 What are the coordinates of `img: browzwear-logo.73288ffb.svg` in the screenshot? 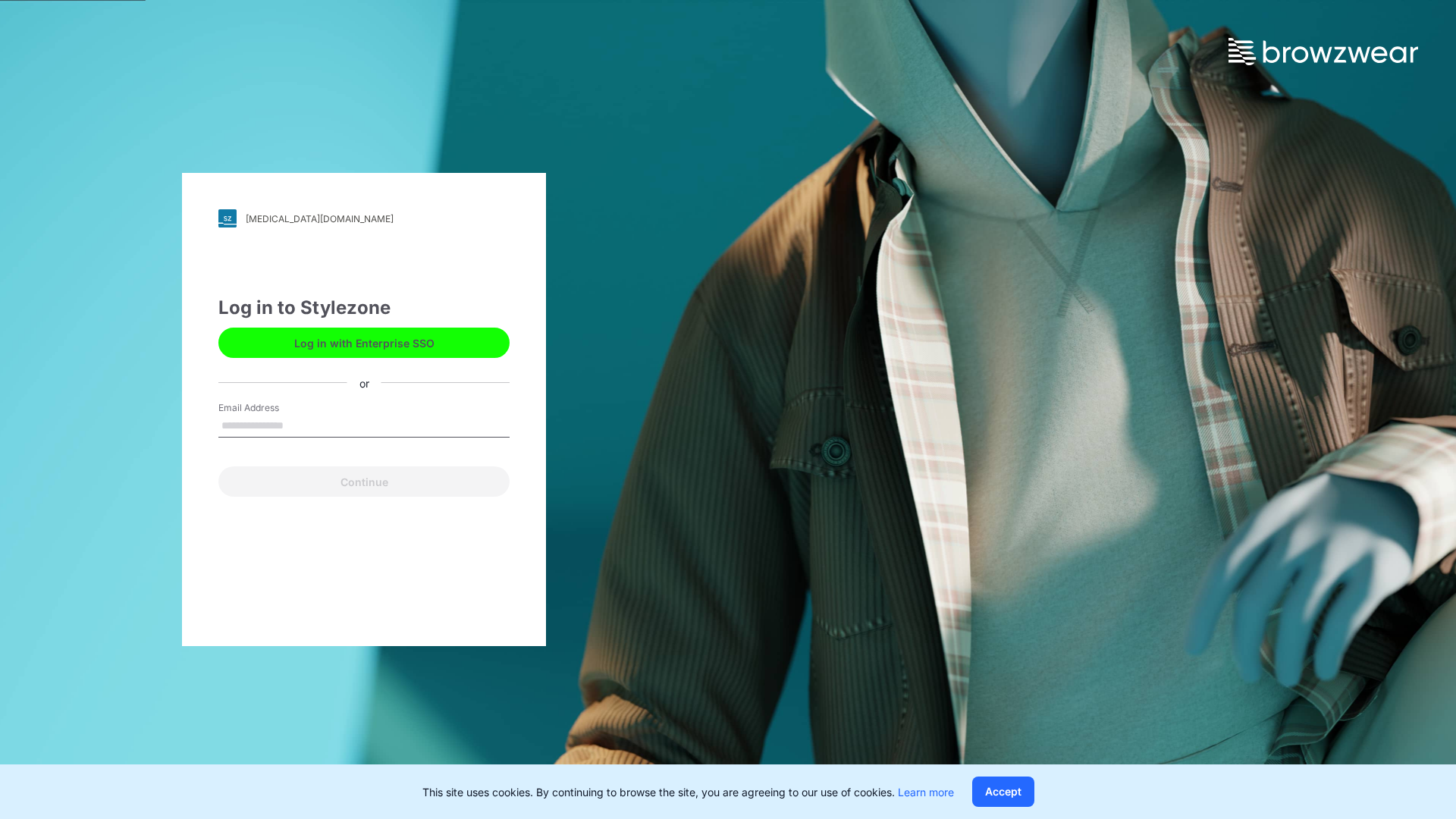 It's located at (1323, 52).